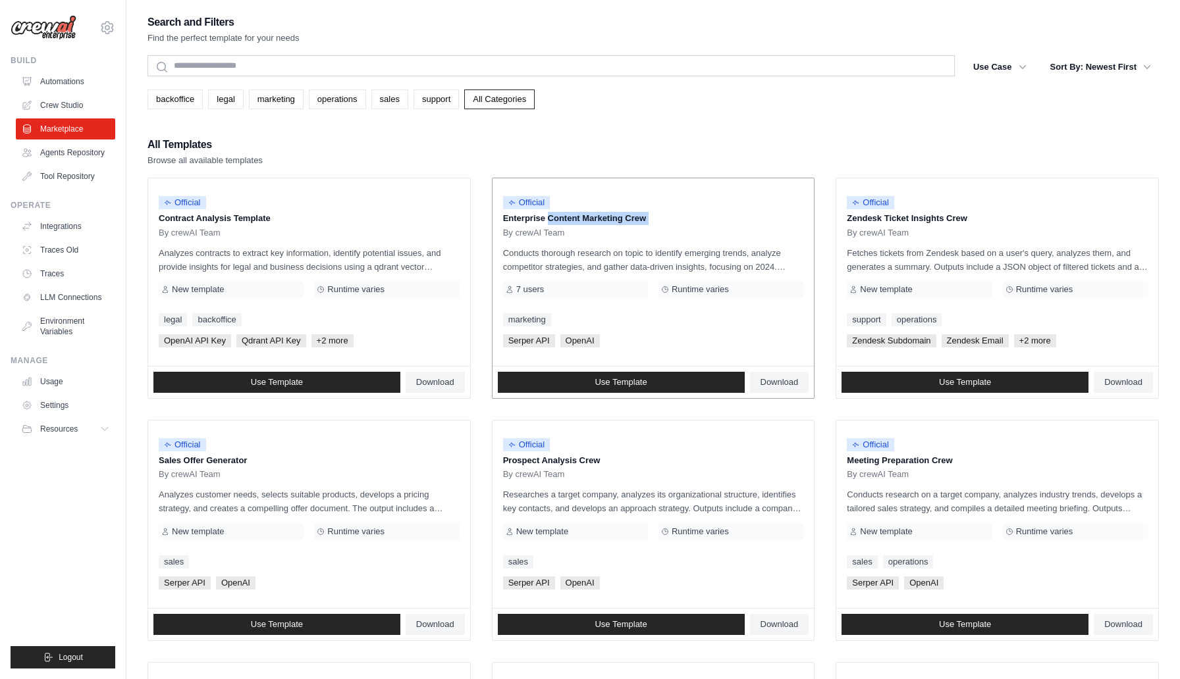 The width and height of the screenshot is (1180, 679). I want to click on span: Qdrant API Key, so click(271, 341).